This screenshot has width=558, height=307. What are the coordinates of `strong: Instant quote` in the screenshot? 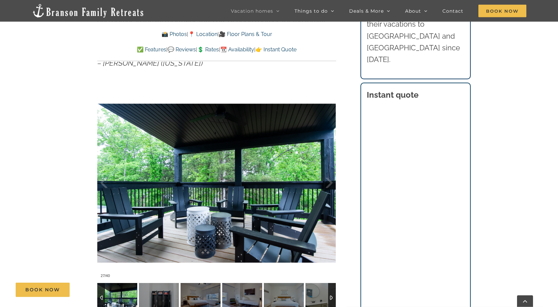 It's located at (393, 95).